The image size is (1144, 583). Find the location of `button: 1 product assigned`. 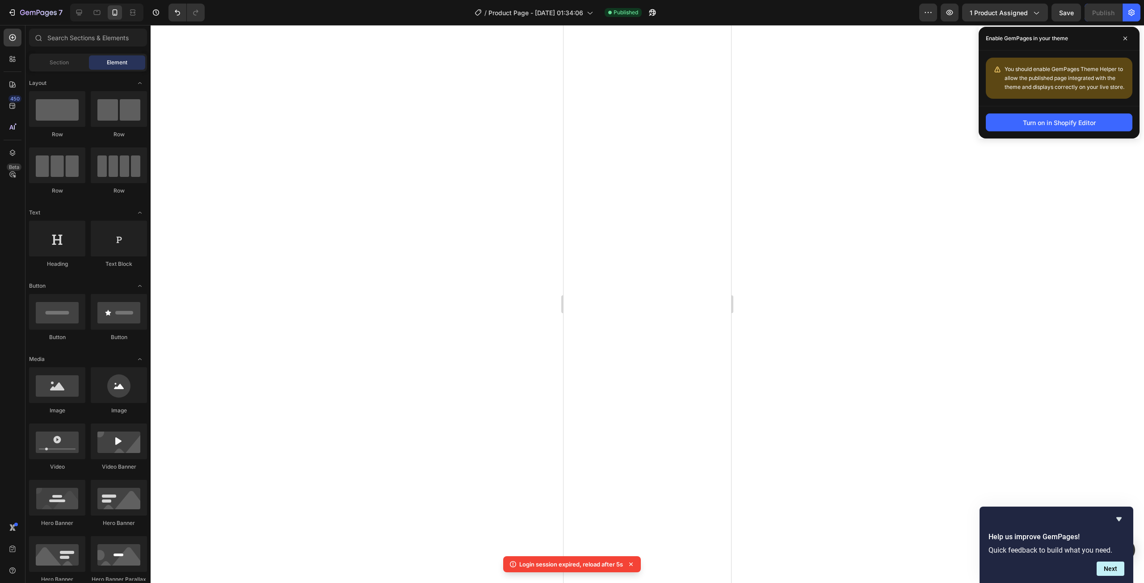

button: 1 product assigned is located at coordinates (1005, 13).